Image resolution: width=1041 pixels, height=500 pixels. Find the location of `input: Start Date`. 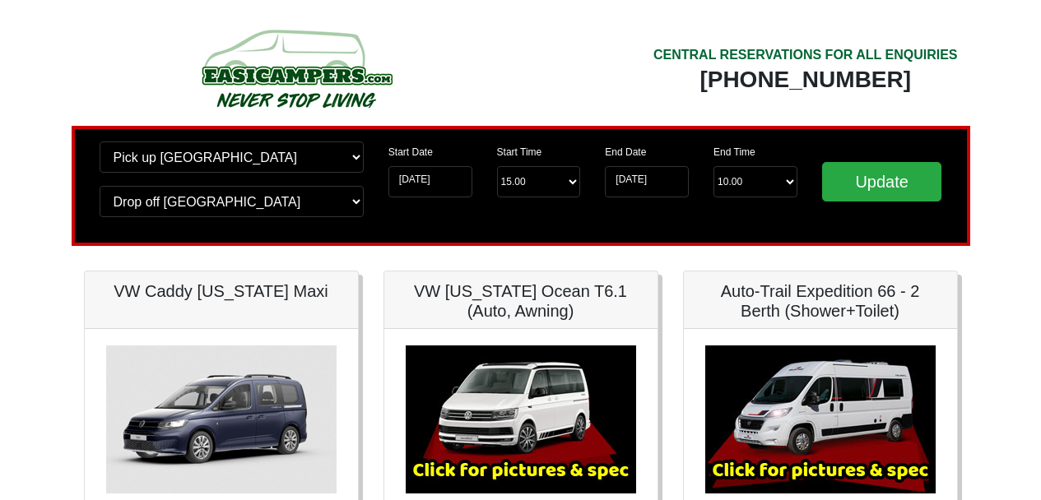

input: Start Date is located at coordinates (430, 182).